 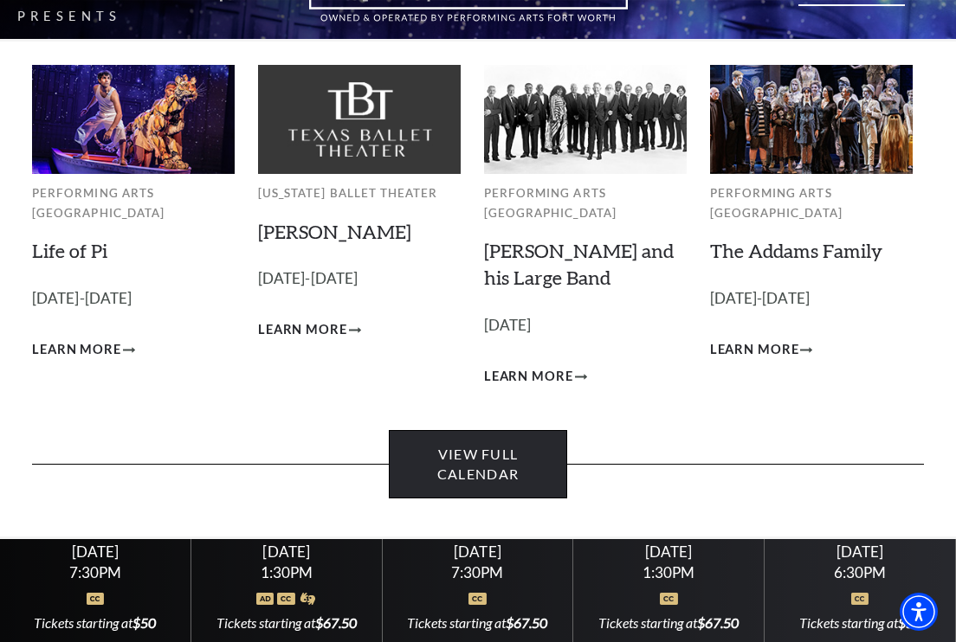 I want to click on div: 6:30PM, so click(x=860, y=572).